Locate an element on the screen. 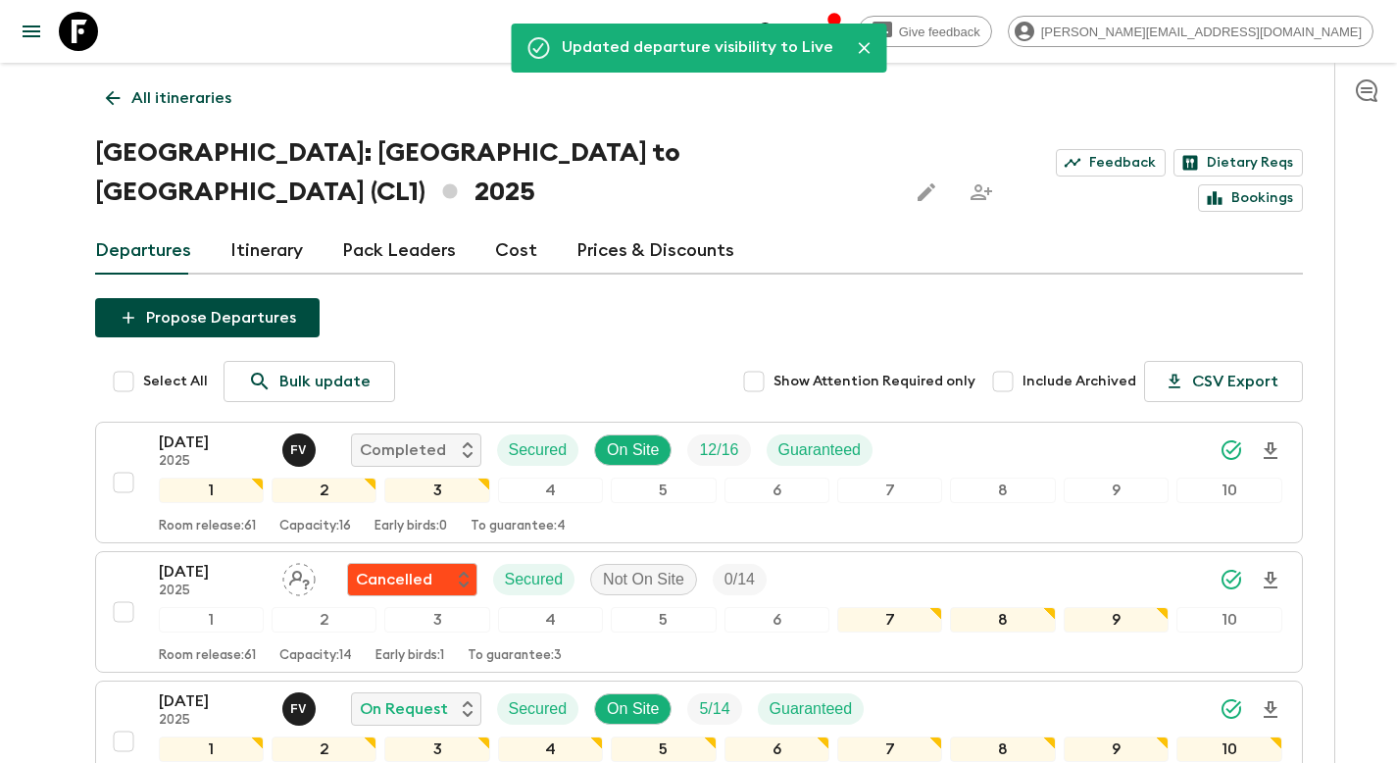  div: Not On Site is located at coordinates (643, 579).